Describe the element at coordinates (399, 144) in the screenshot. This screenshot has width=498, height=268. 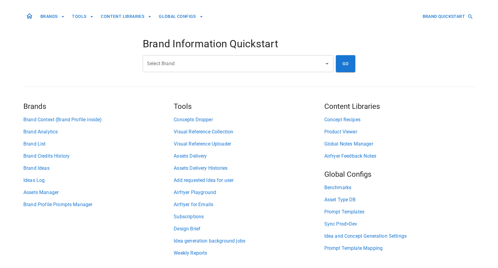
I see `a: Global Notes Manager` at that location.